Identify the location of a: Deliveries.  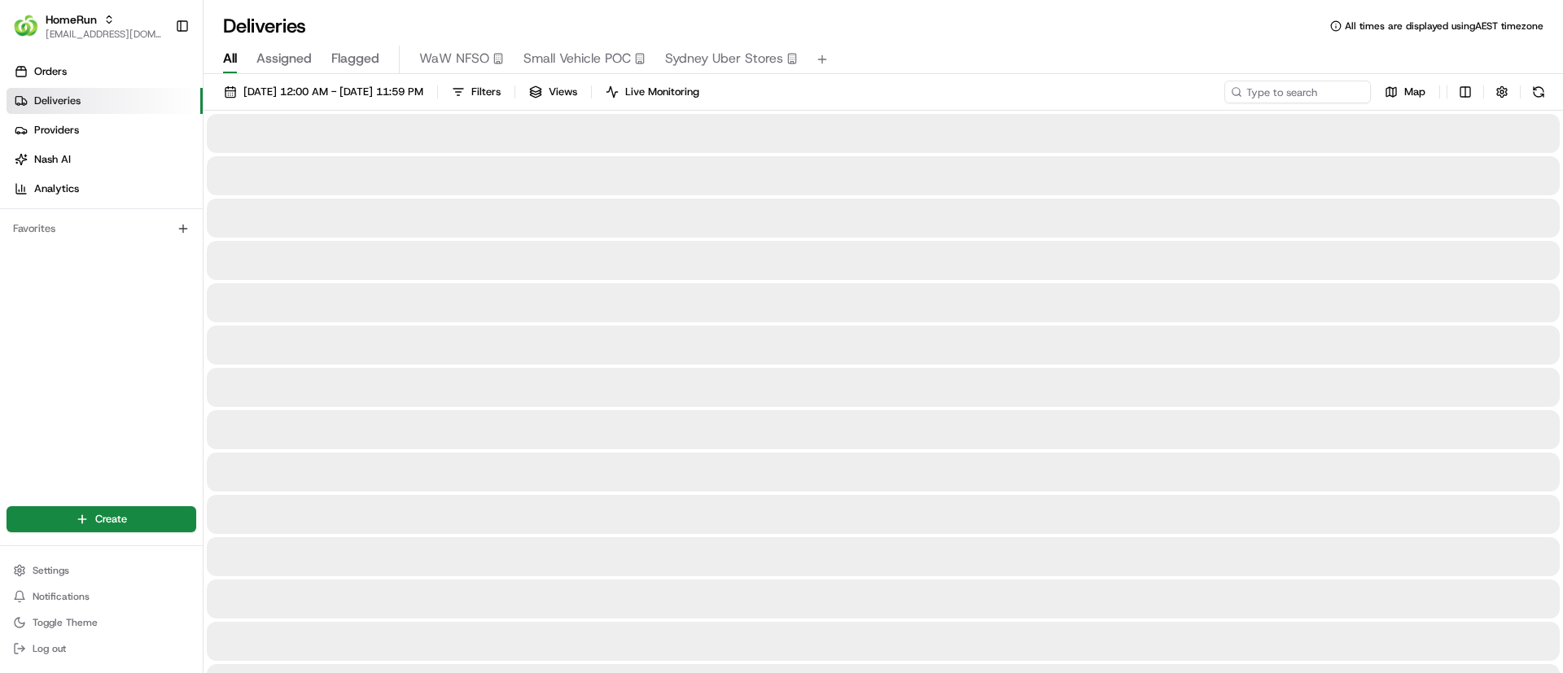
(104, 101).